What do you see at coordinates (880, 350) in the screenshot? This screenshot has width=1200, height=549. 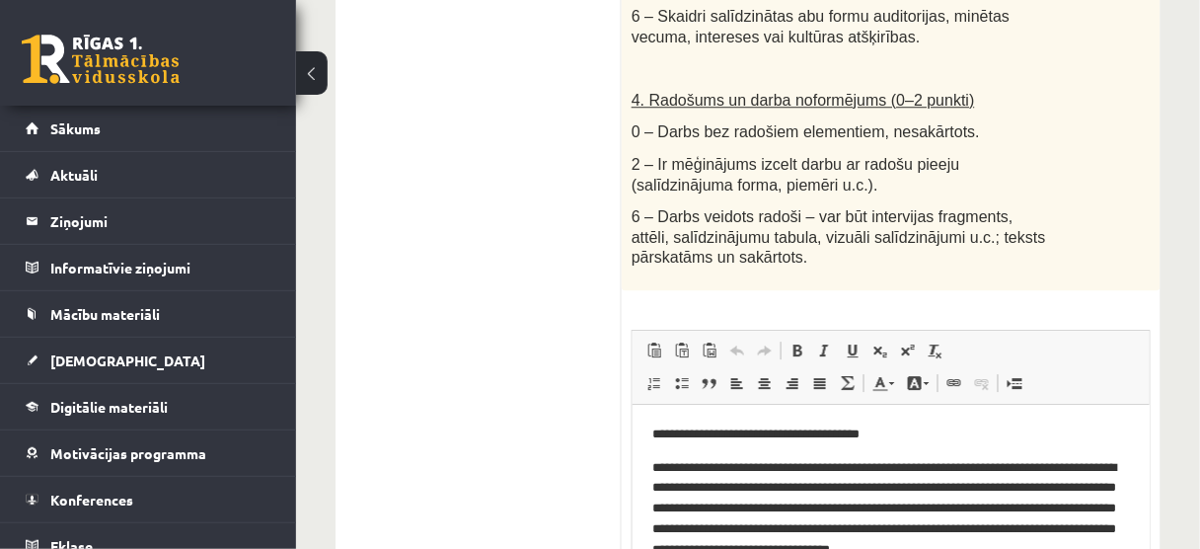 I see `a: Apakšraksts` at bounding box center [880, 350].